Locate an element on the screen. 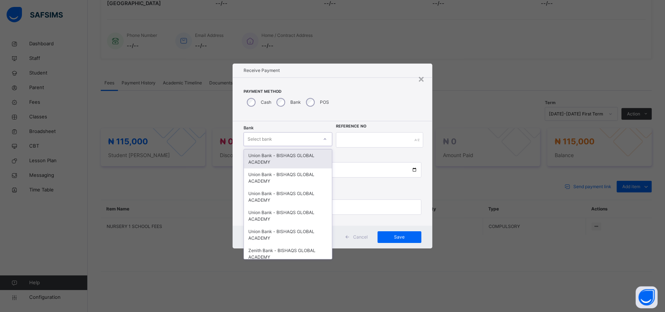 This screenshot has height=312, width=665. div: Zenith Bank - BISHAQS GLOBAL ACADEMY is located at coordinates (288, 254).